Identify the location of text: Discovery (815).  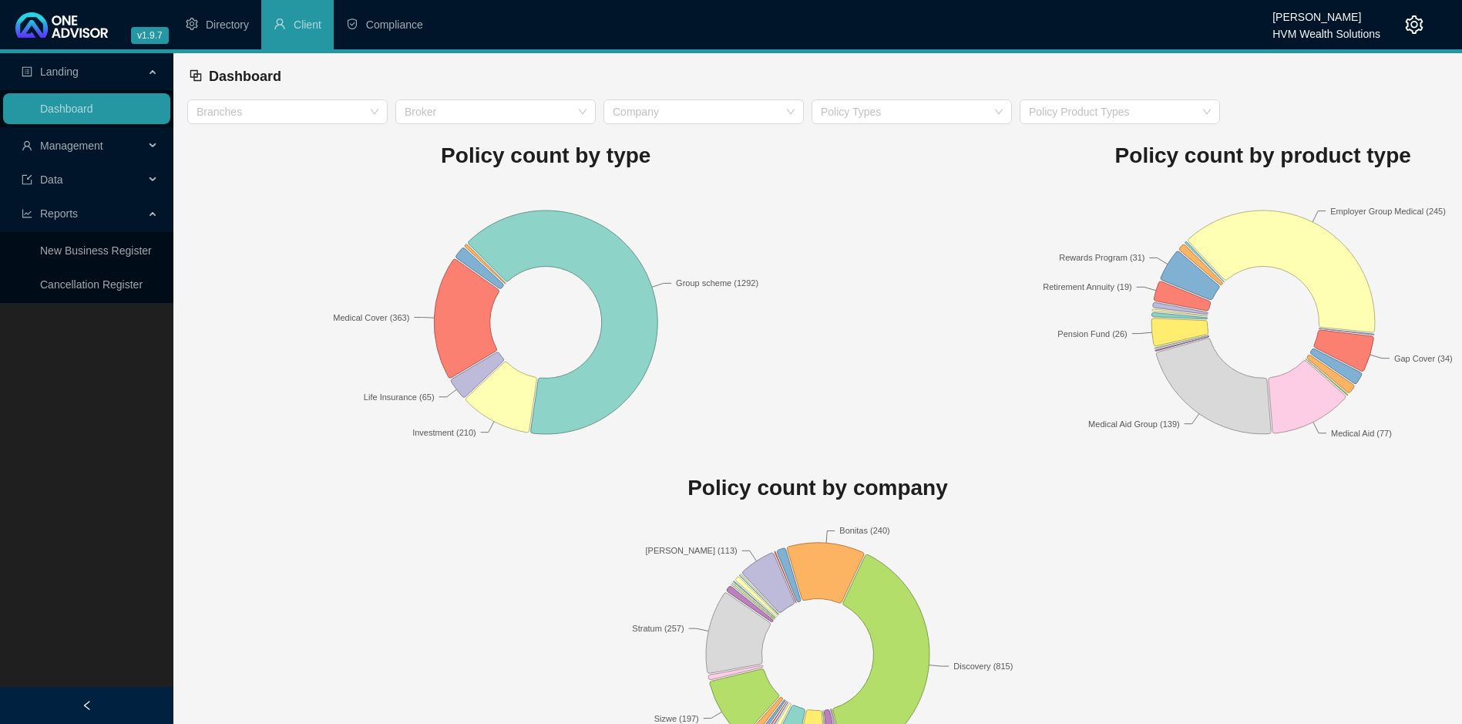
(982, 666).